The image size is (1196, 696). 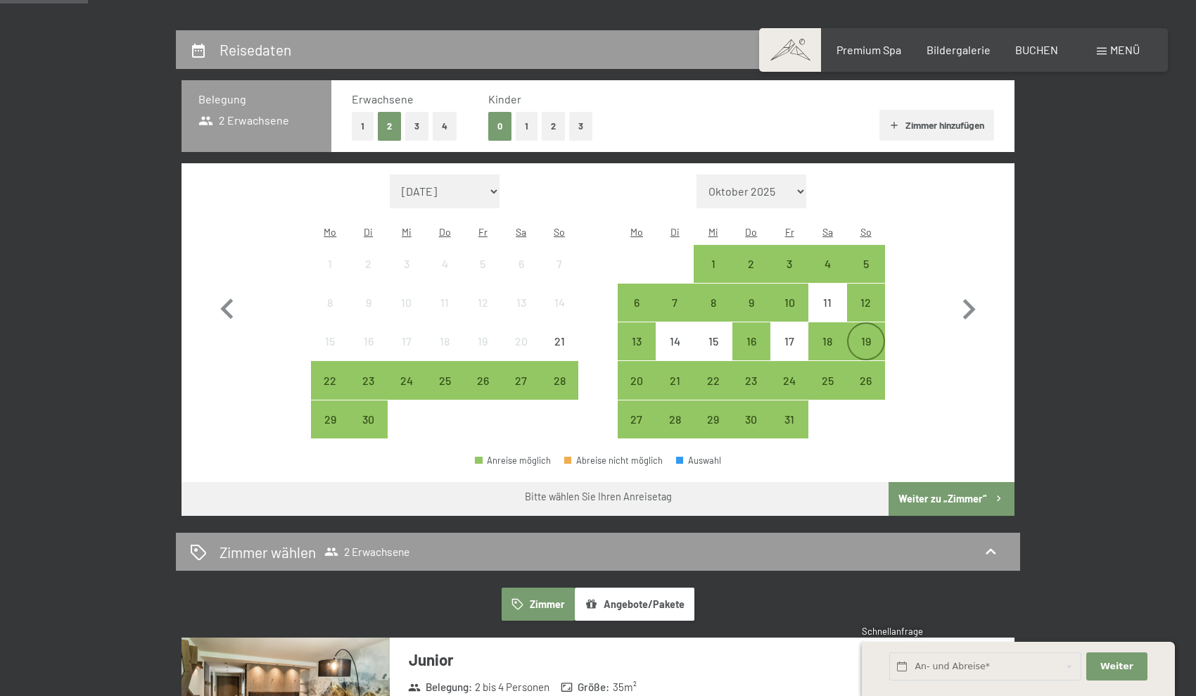 I want to click on div: Abreise nicht möglich, so click(x=613, y=460).